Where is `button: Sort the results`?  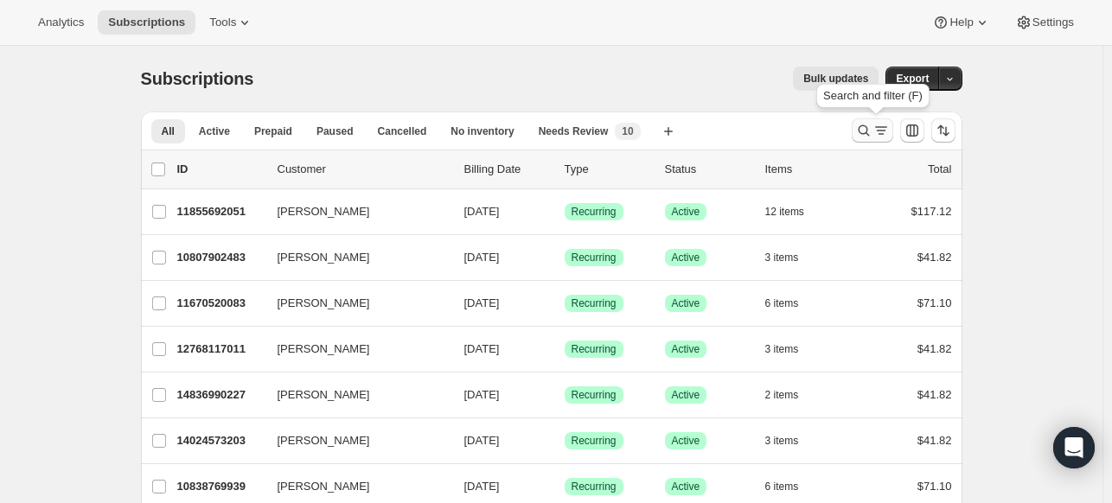
button: Sort the results is located at coordinates (943, 131).